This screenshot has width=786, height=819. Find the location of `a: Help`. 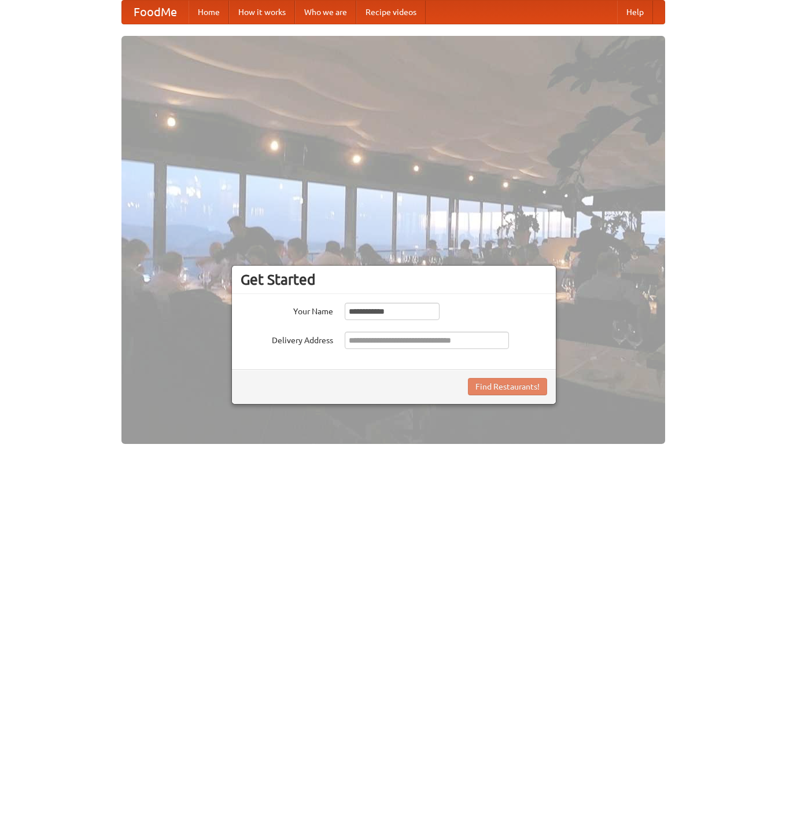

a: Help is located at coordinates (635, 12).